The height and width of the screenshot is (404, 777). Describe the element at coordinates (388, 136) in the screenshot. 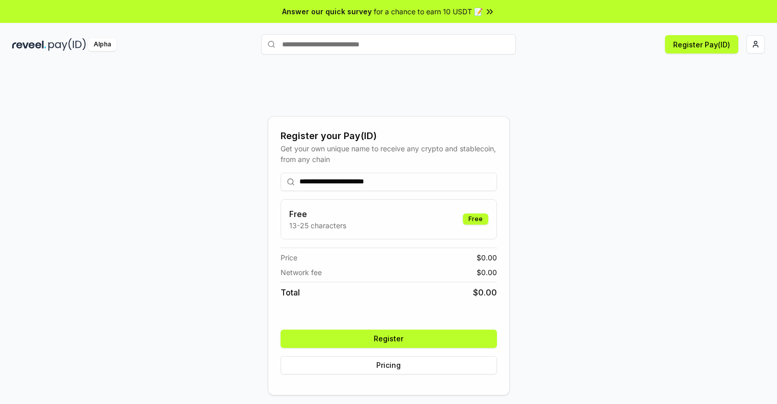

I see `div: Register your Pay(ID)` at that location.